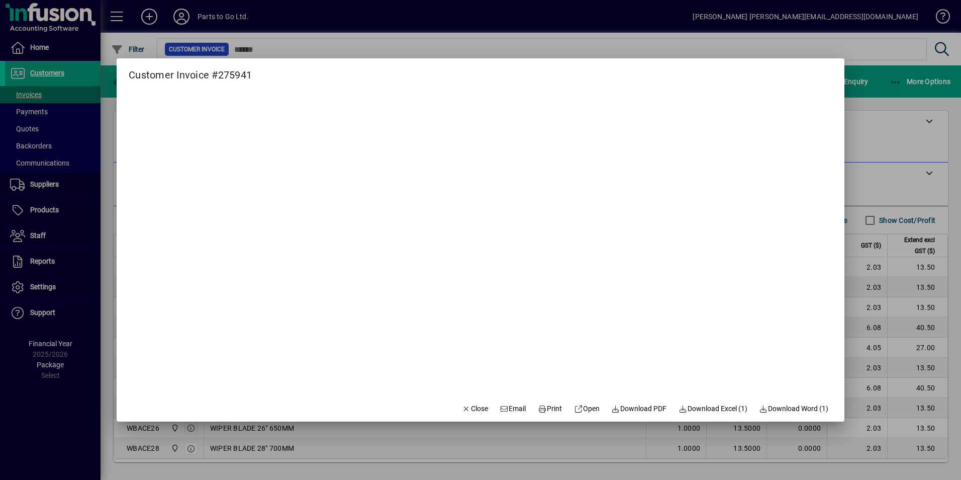 The width and height of the screenshot is (961, 480). What do you see at coordinates (639, 408) in the screenshot?
I see `a: Download PDF` at bounding box center [639, 408].